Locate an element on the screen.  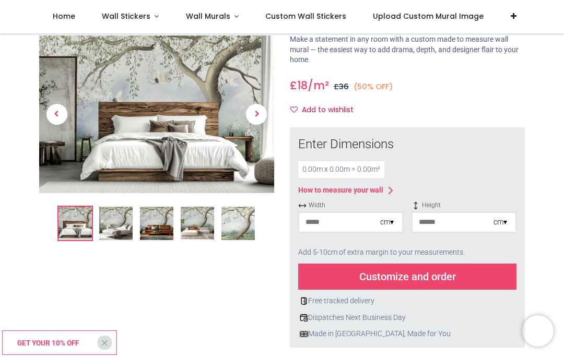
div: 0.00 m x 0.00 m = 0.00 m² is located at coordinates (341, 170).